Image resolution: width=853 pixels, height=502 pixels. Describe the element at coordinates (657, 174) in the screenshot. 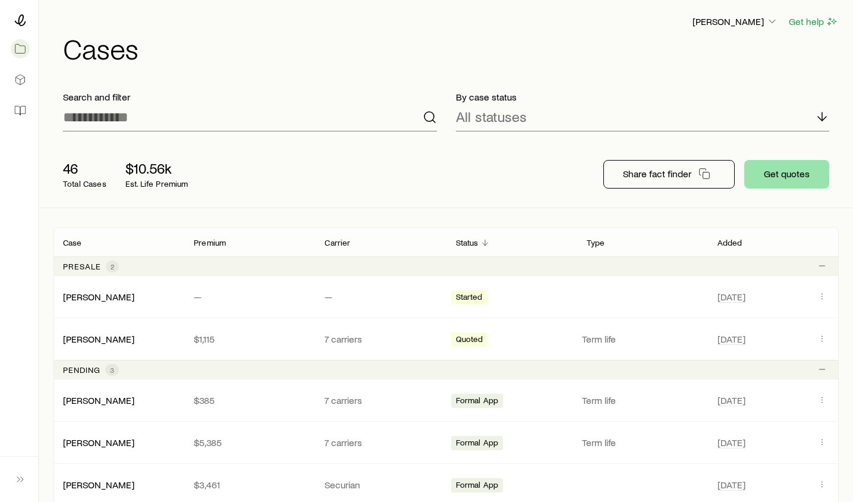

I see `p: Share fact finder` at that location.